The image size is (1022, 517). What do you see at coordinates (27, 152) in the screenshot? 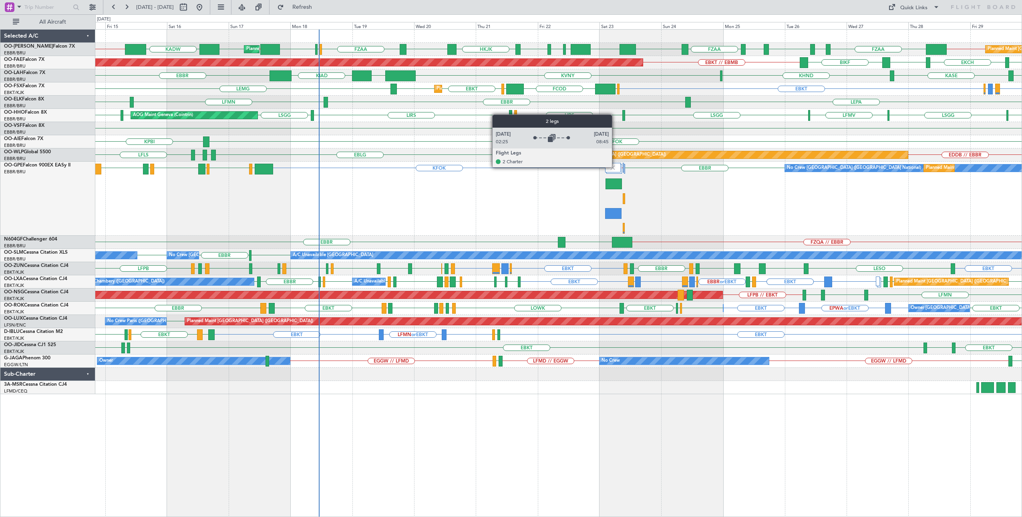
I see `a: OO-WLPGlobal 5500` at bounding box center [27, 152].